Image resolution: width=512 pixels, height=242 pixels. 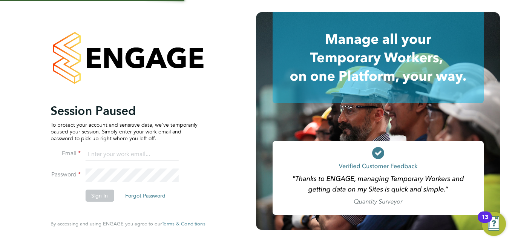 What do you see at coordinates (494, 224) in the screenshot?
I see `button: Open Resource Center, 13 new notifications` at bounding box center [494, 224].